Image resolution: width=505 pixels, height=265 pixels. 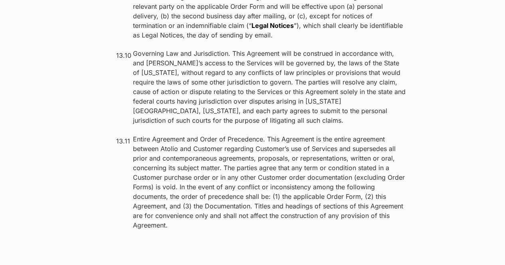 What do you see at coordinates (124, 55) in the screenshot?
I see `div: 13.10` at bounding box center [124, 55].